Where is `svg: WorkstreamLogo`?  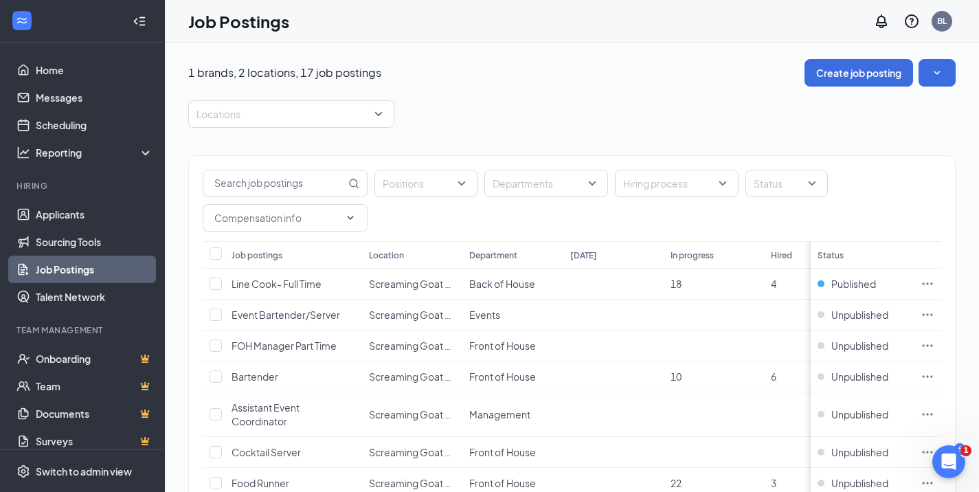
svg: WorkstreamLogo is located at coordinates (22, 21).